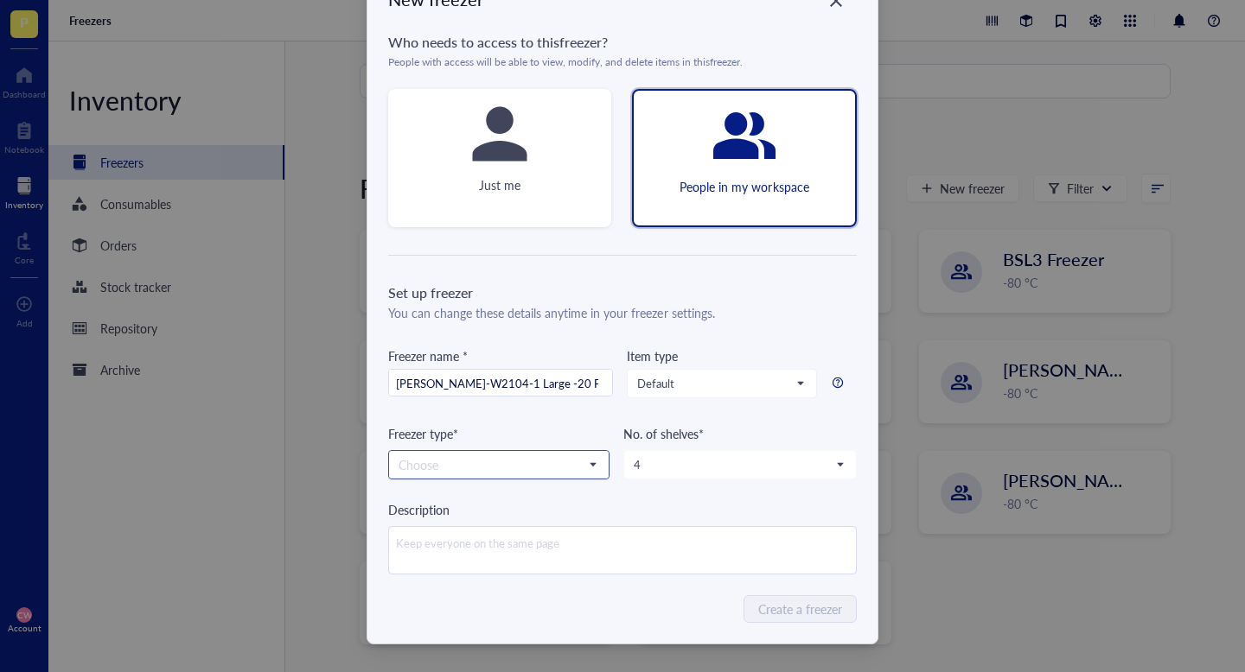 The image size is (1245, 672). Describe the element at coordinates (499, 434) in the screenshot. I see `div: Freezer type*` at that location.